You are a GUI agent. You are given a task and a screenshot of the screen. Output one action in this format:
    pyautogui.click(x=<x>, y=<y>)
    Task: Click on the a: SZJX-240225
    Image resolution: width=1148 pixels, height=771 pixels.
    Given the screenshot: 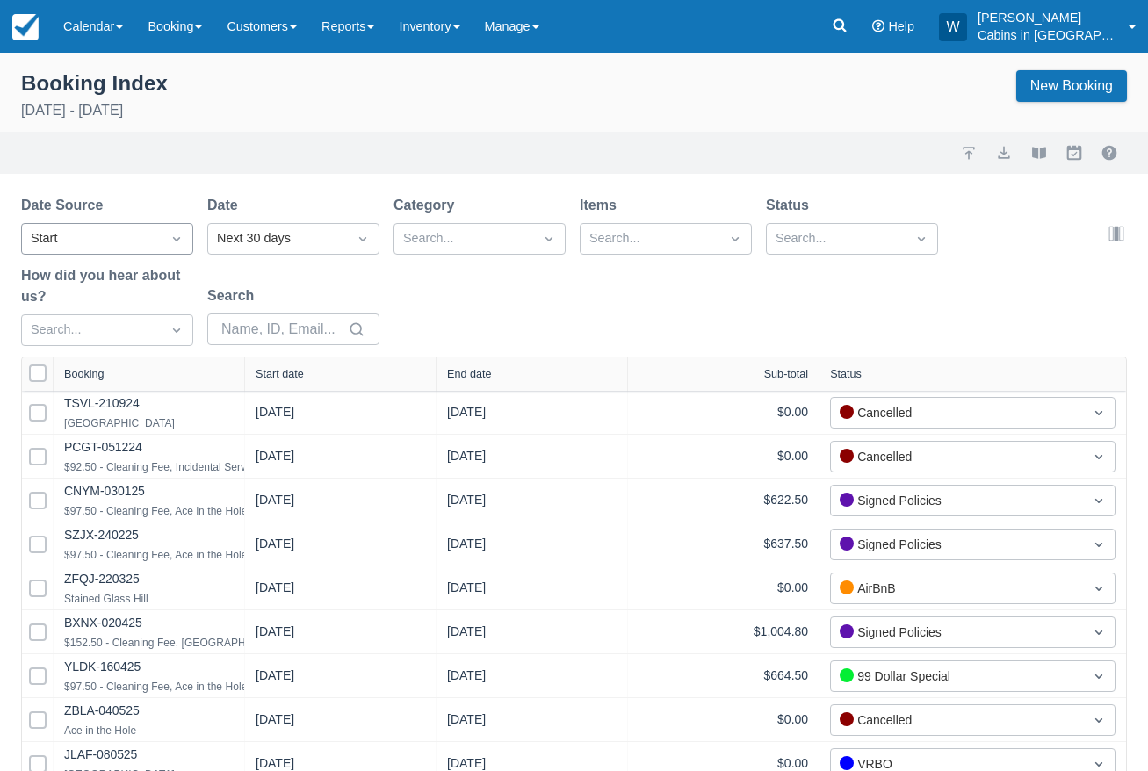 What is the action you would take?
    pyautogui.click(x=101, y=535)
    